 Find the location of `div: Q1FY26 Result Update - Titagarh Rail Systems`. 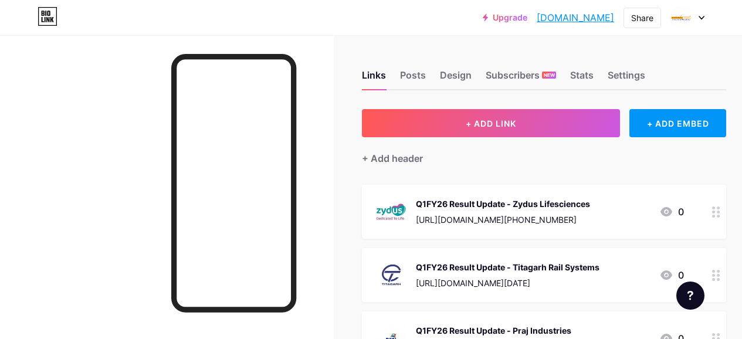

div: Q1FY26 Result Update - Titagarh Rail Systems is located at coordinates (507, 267).